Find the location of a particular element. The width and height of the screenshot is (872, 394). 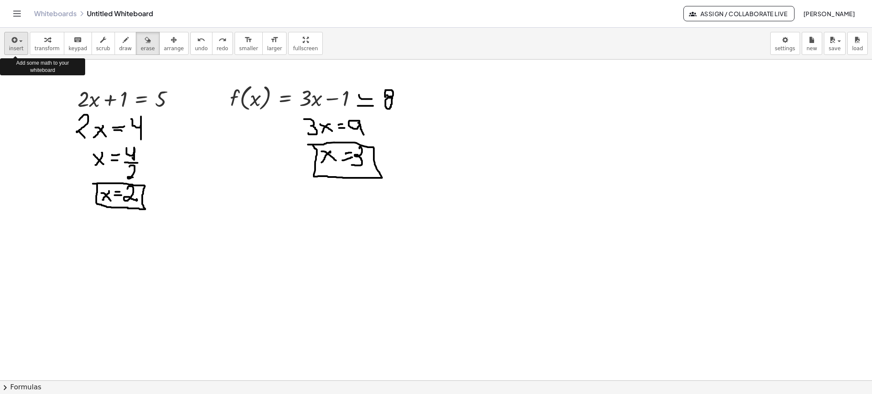

span: Assign / Collaborate Live is located at coordinates (738, 14).